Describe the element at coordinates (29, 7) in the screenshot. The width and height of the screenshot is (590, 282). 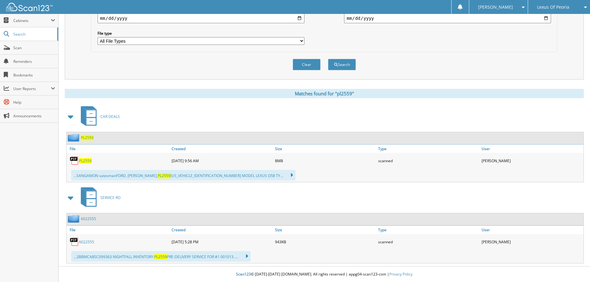
I see `img: scan123-logo-white.svg` at that location.